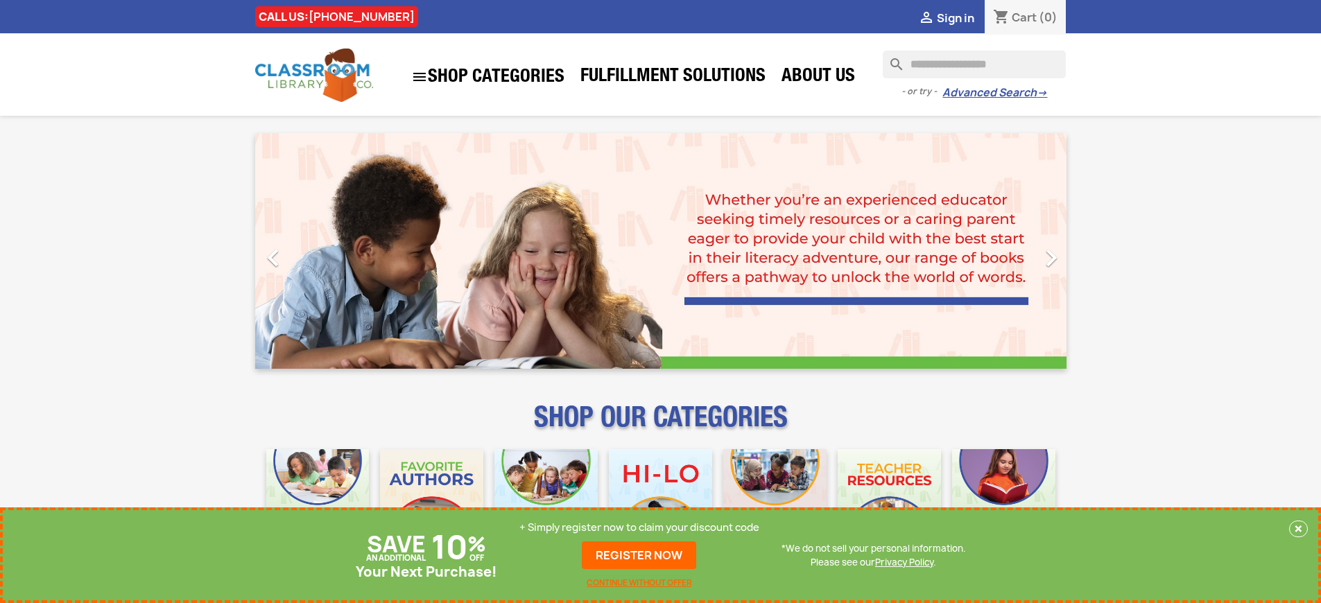 The width and height of the screenshot is (1321, 603). I want to click on a: SHOP CATEGORIES, so click(487, 77).